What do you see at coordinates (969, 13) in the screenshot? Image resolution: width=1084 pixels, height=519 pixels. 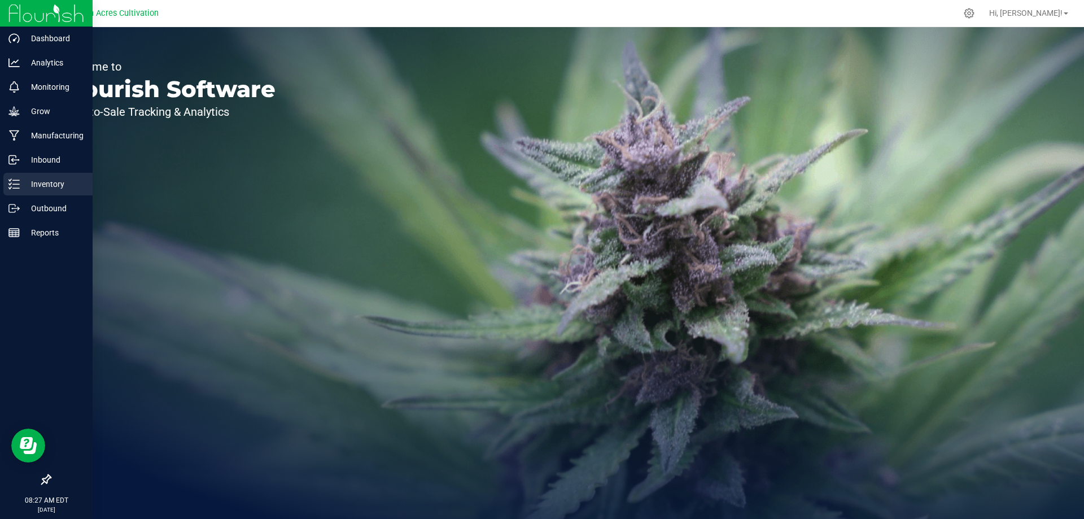 I see `div: Manage settings` at bounding box center [969, 13].